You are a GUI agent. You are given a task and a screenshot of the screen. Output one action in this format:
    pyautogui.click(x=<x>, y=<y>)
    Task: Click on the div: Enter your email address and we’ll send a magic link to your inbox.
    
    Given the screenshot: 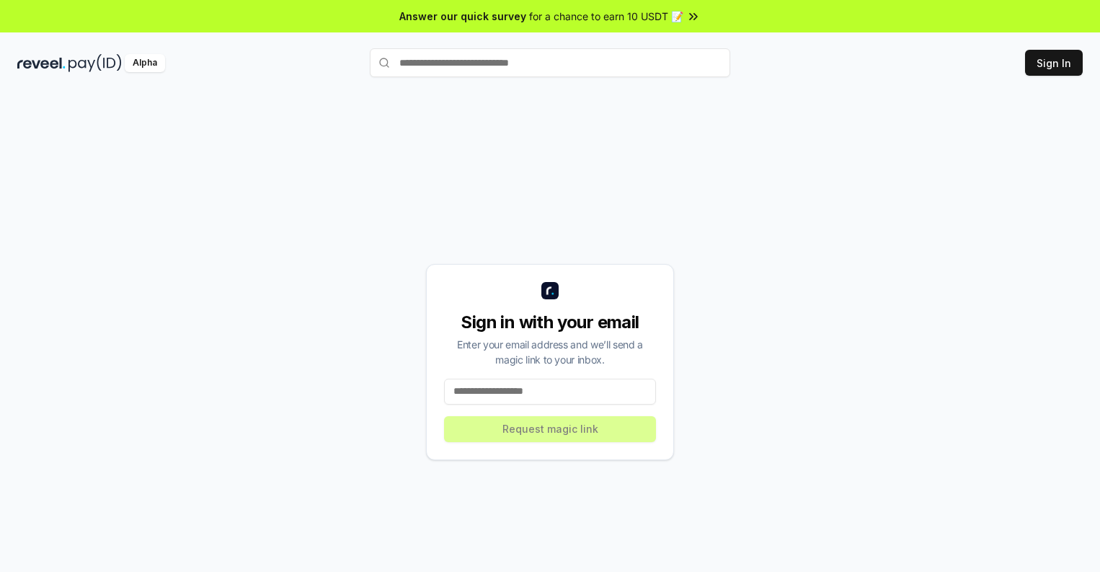 What is the action you would take?
    pyautogui.click(x=550, y=352)
    